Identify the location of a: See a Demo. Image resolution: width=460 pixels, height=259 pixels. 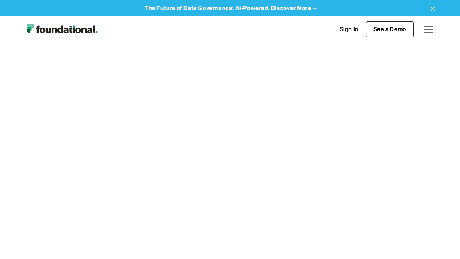
(390, 29).